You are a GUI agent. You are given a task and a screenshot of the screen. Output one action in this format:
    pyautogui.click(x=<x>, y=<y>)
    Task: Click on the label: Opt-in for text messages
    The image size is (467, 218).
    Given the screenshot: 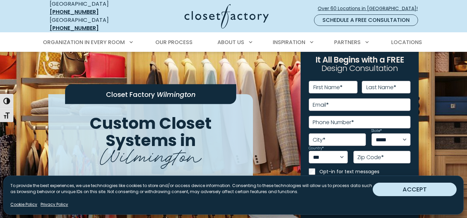 What is the action you would take?
    pyautogui.click(x=365, y=171)
    